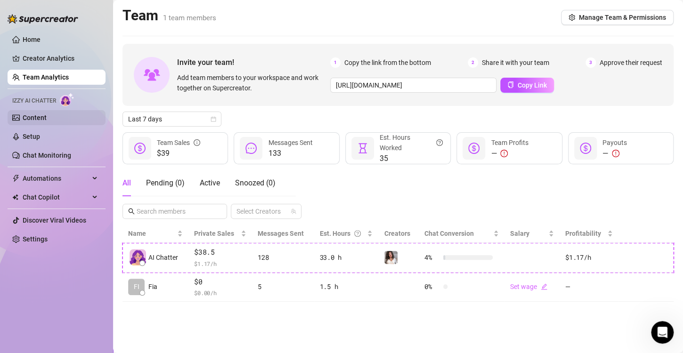  What do you see at coordinates (81, 16) in the screenshot?
I see `p: The team can also help` at bounding box center [81, 16].